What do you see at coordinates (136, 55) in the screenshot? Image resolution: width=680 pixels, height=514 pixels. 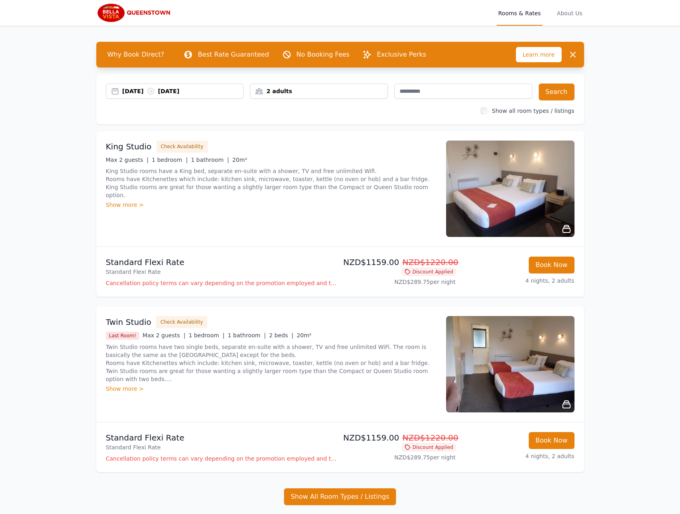 I see `span: Why Book Direct?` at bounding box center [136, 55].